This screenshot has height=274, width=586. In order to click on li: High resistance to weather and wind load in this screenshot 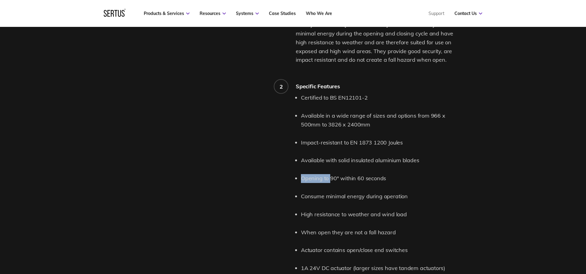, I will do `click(380, 214)`.